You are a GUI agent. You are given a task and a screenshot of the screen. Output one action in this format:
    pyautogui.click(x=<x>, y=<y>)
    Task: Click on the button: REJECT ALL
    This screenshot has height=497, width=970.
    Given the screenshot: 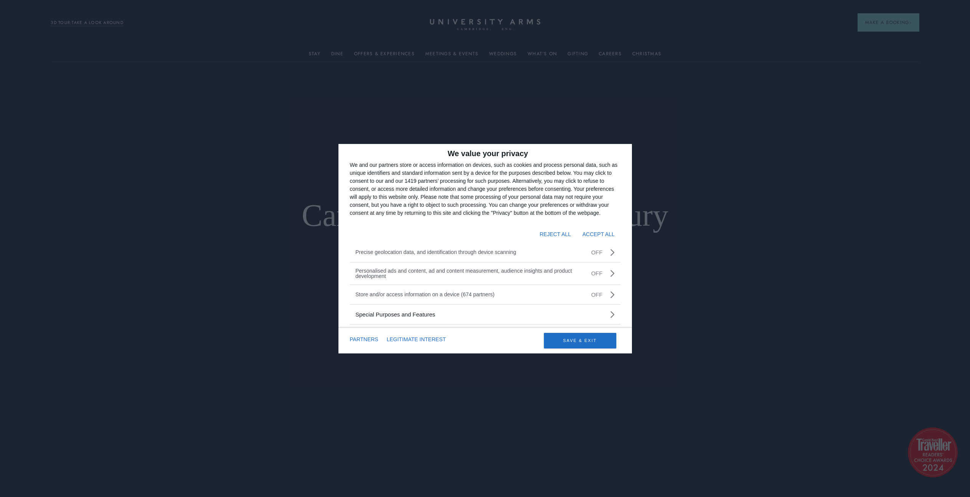 What is the action you would take?
    pyautogui.click(x=555, y=234)
    